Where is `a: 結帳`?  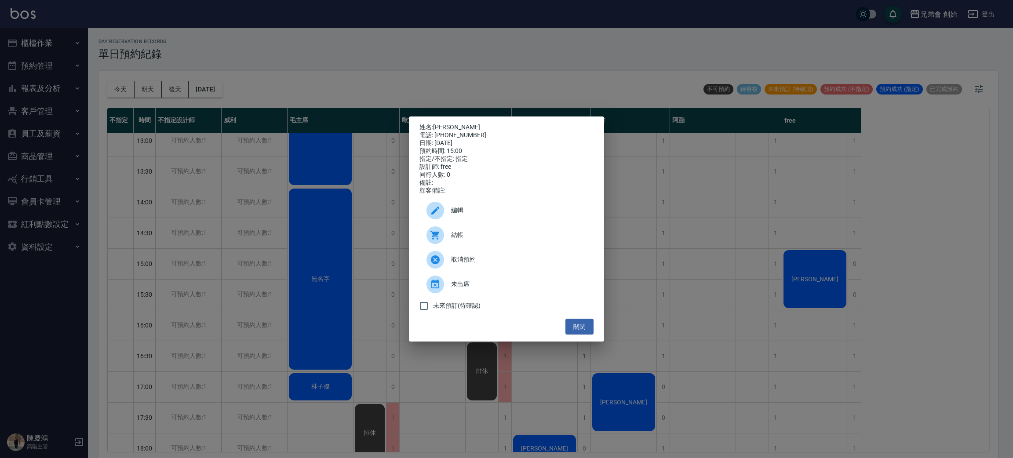 a: 結帳 is located at coordinates (507, 235).